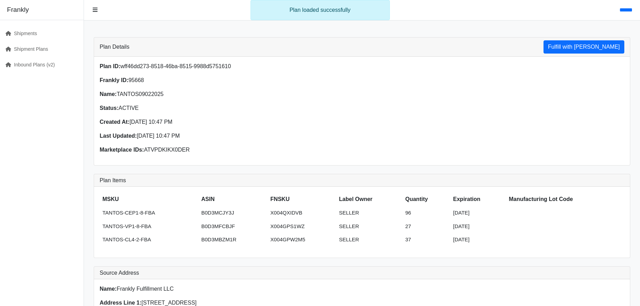  I want to click on p: wff46dd273-8518-46ba-8515-9988d5751610, so click(228, 67).